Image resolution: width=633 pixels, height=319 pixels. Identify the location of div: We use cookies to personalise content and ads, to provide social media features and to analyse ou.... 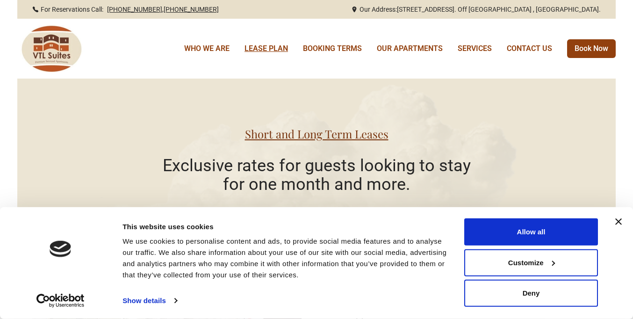
(288, 258).